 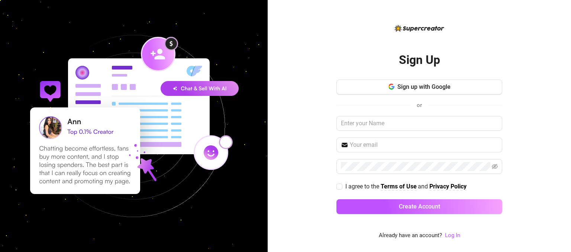 I want to click on span: or, so click(x=419, y=105).